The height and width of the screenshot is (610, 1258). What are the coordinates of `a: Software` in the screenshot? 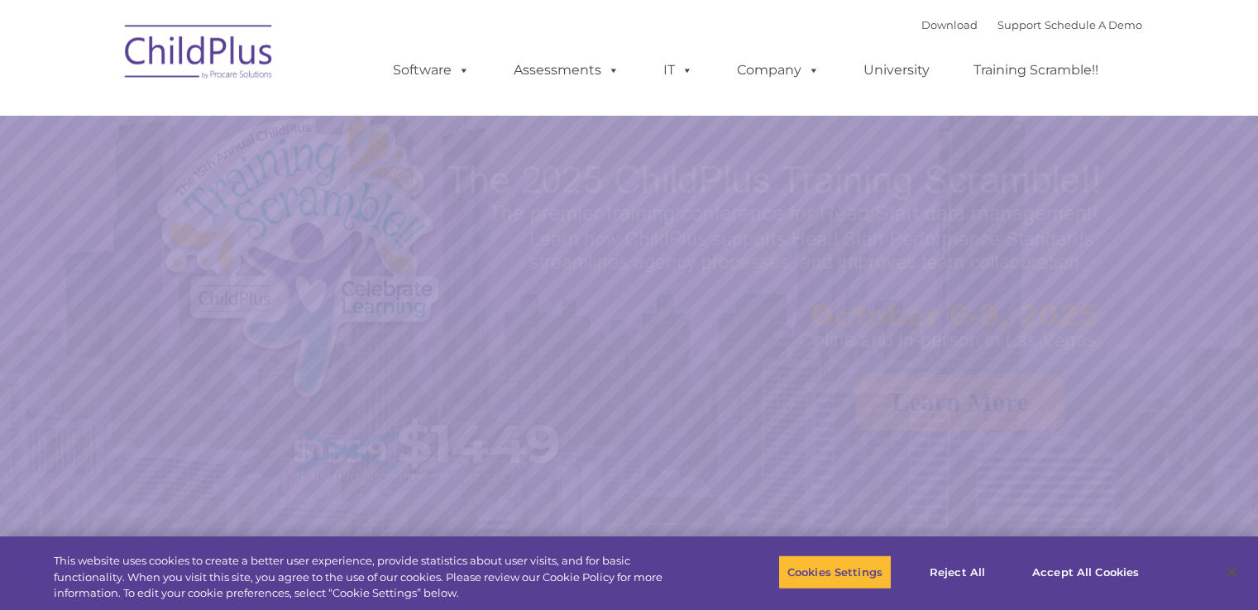 It's located at (431, 70).